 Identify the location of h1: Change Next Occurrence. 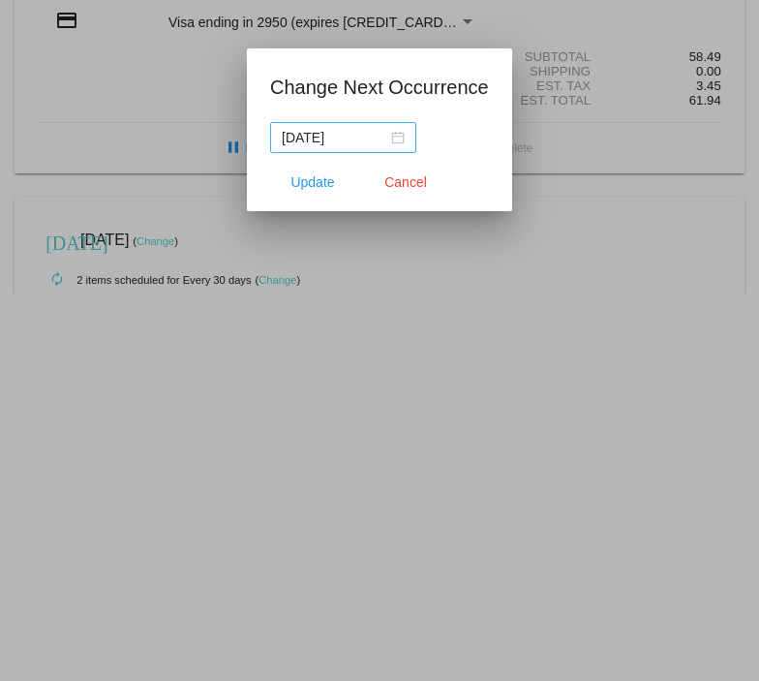
(380, 87).